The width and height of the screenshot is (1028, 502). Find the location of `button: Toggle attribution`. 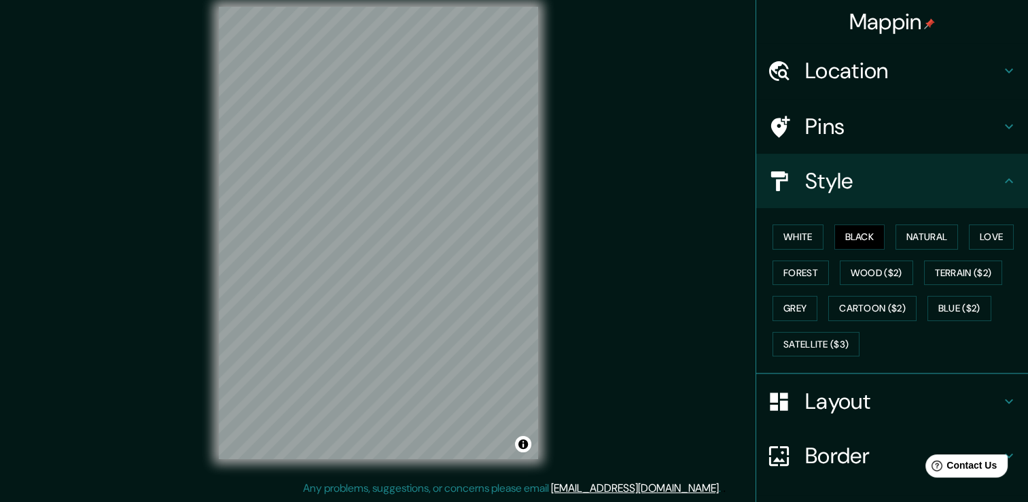

button: Toggle attribution is located at coordinates (523, 444).